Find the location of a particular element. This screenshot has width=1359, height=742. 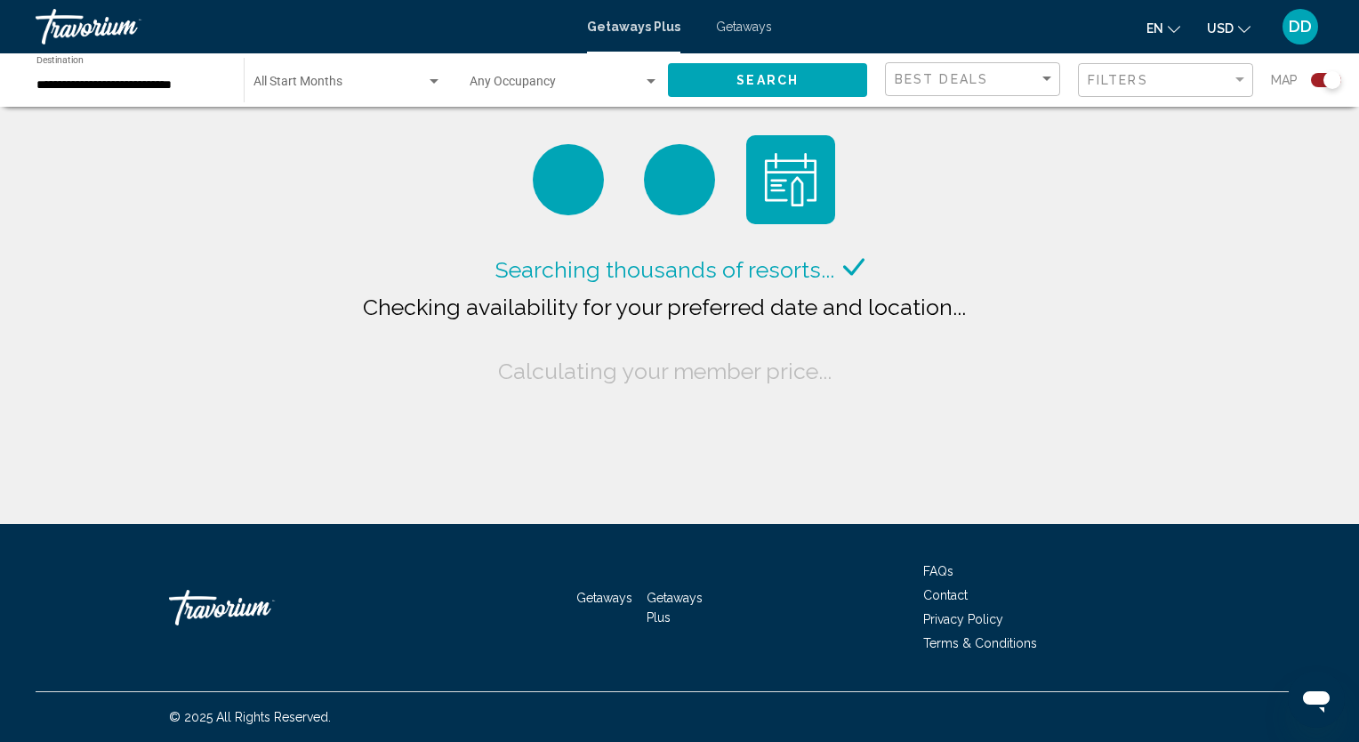

a: Privacy Policy is located at coordinates (963, 619).